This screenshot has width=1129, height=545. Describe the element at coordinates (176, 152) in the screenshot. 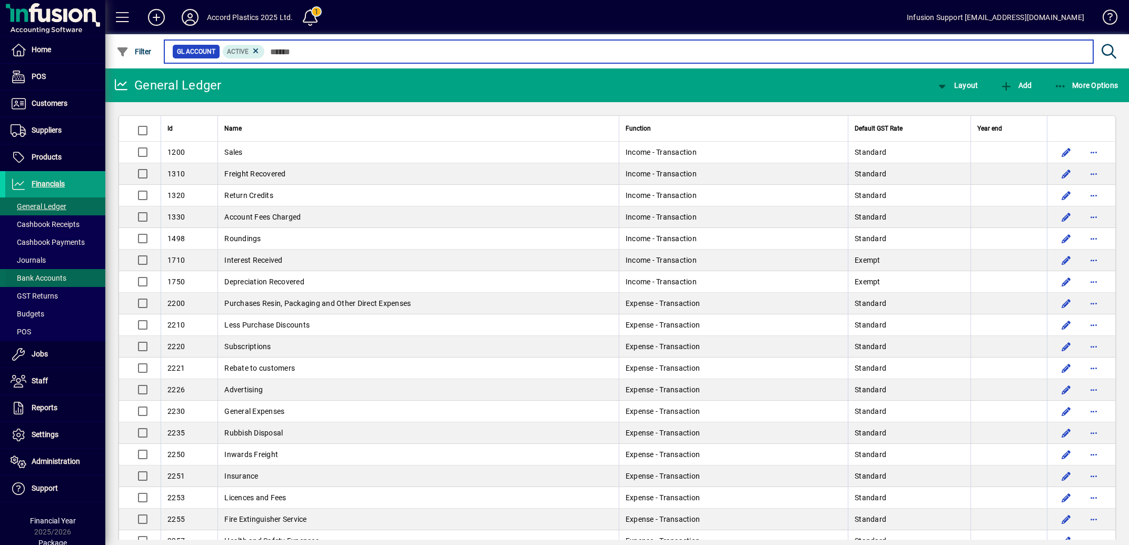

I see `span: 1200` at that location.